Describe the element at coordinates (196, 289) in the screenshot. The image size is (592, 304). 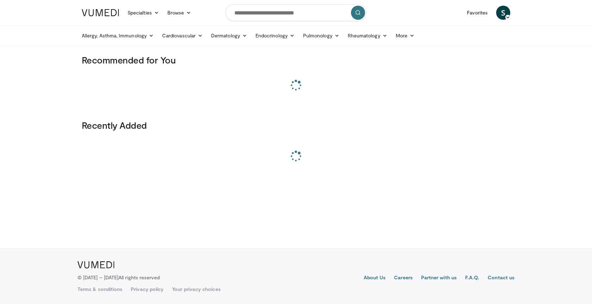
I see `a: Your privacy choices` at that location.